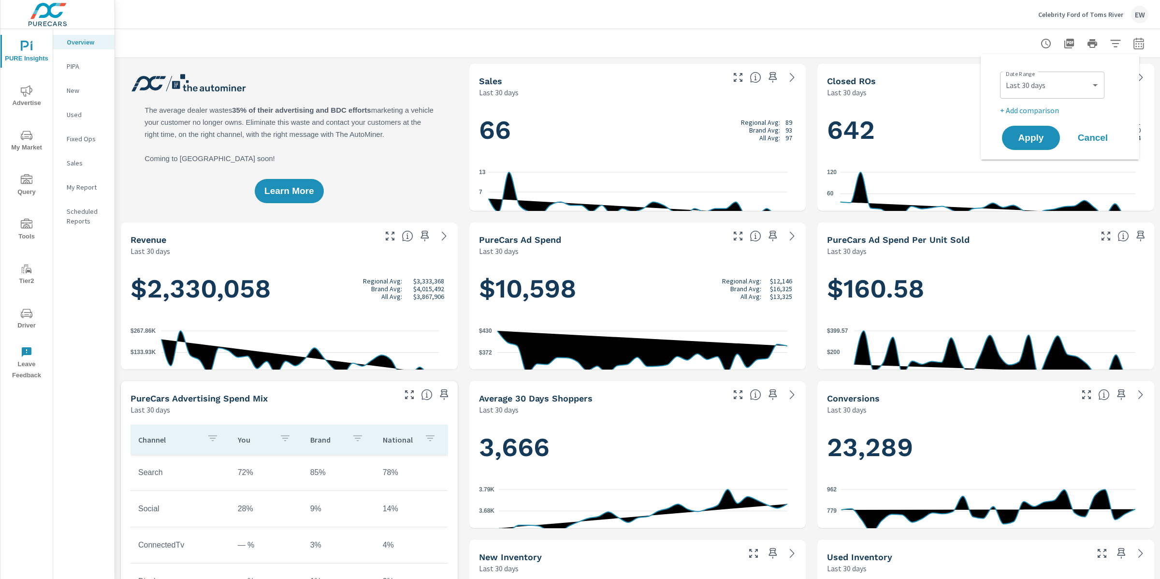 The height and width of the screenshot is (579, 1160). What do you see at coordinates (84, 139) in the screenshot?
I see `div: Fixed Ops` at bounding box center [84, 139].